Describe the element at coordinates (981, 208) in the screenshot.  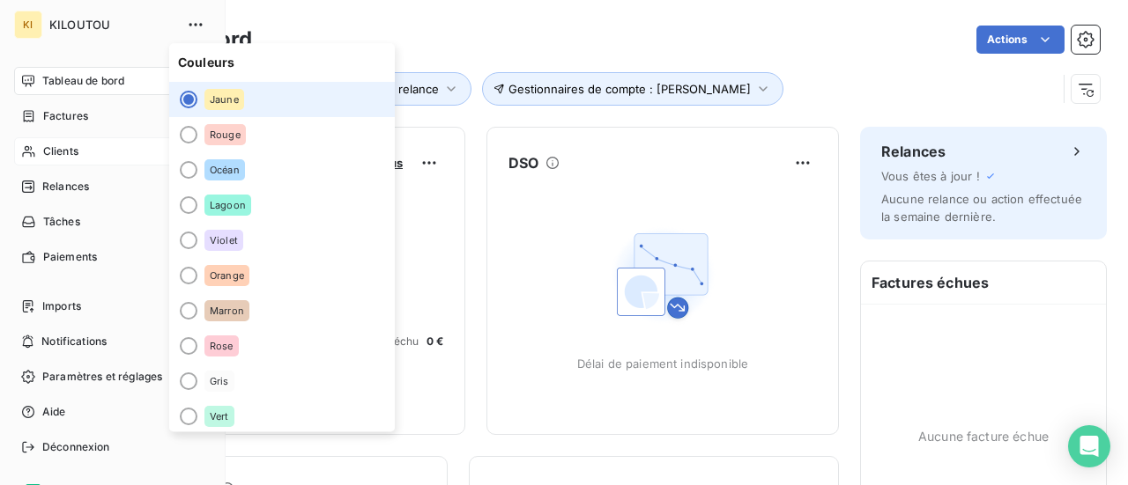
I see `span: Aucune relance ou action effectuée la semaine dernière.` at that location.